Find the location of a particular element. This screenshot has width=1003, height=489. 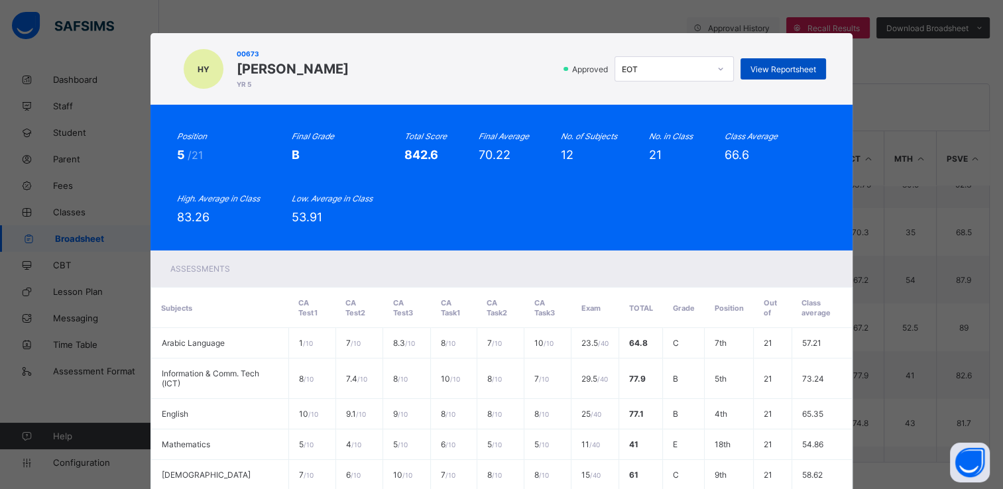

span: /21 is located at coordinates (195, 155).